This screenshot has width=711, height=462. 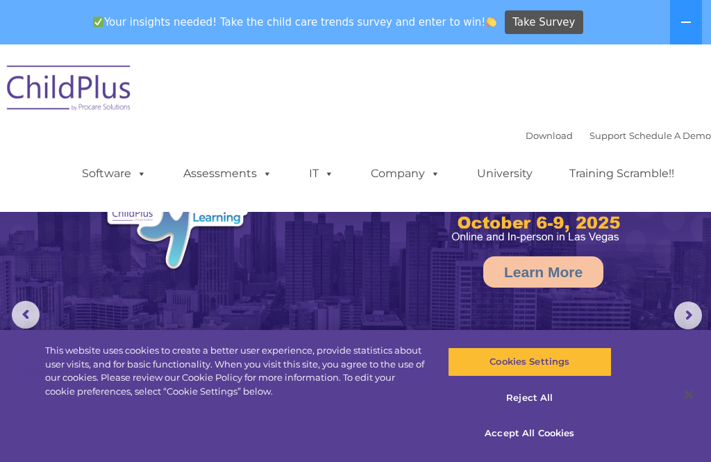 What do you see at coordinates (543, 22) in the screenshot?
I see `span: Take Survey` at bounding box center [543, 22].